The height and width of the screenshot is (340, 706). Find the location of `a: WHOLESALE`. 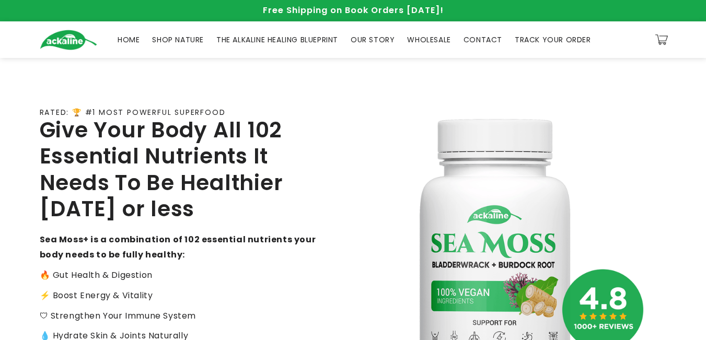

a: WHOLESALE is located at coordinates (429, 40).